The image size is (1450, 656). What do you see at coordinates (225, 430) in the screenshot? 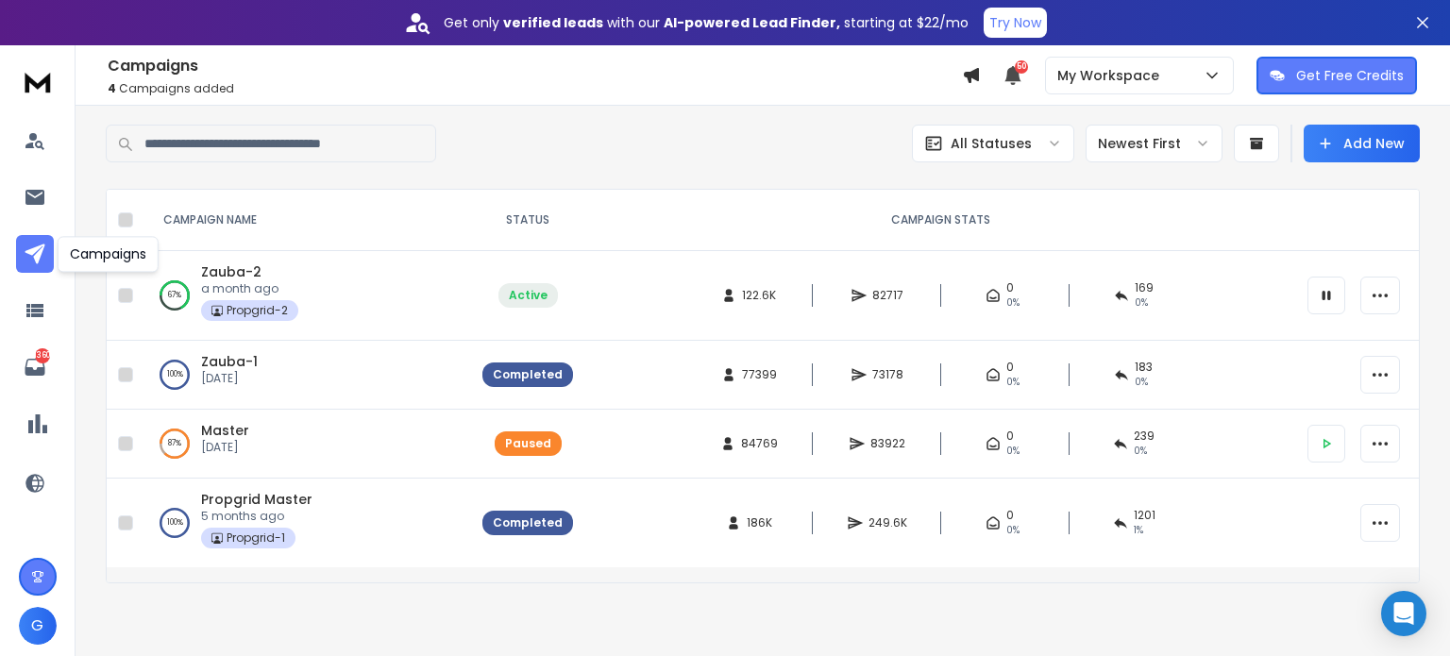
I see `span: Master` at bounding box center [225, 430].